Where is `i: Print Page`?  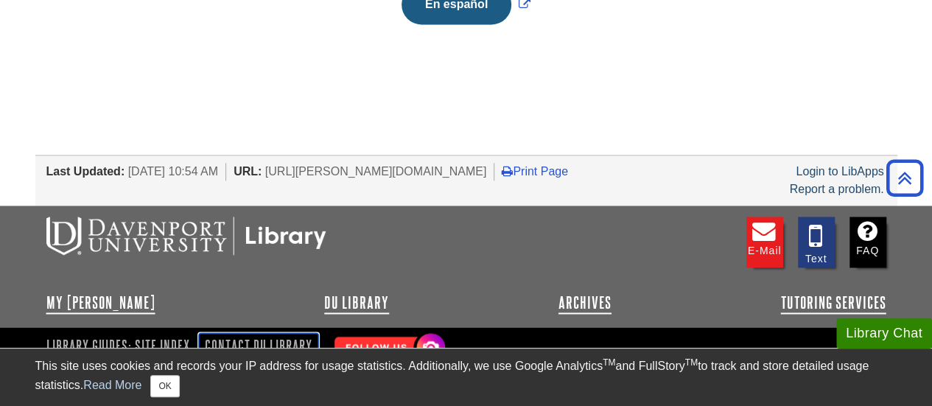
i: Print Page is located at coordinates (507, 171).